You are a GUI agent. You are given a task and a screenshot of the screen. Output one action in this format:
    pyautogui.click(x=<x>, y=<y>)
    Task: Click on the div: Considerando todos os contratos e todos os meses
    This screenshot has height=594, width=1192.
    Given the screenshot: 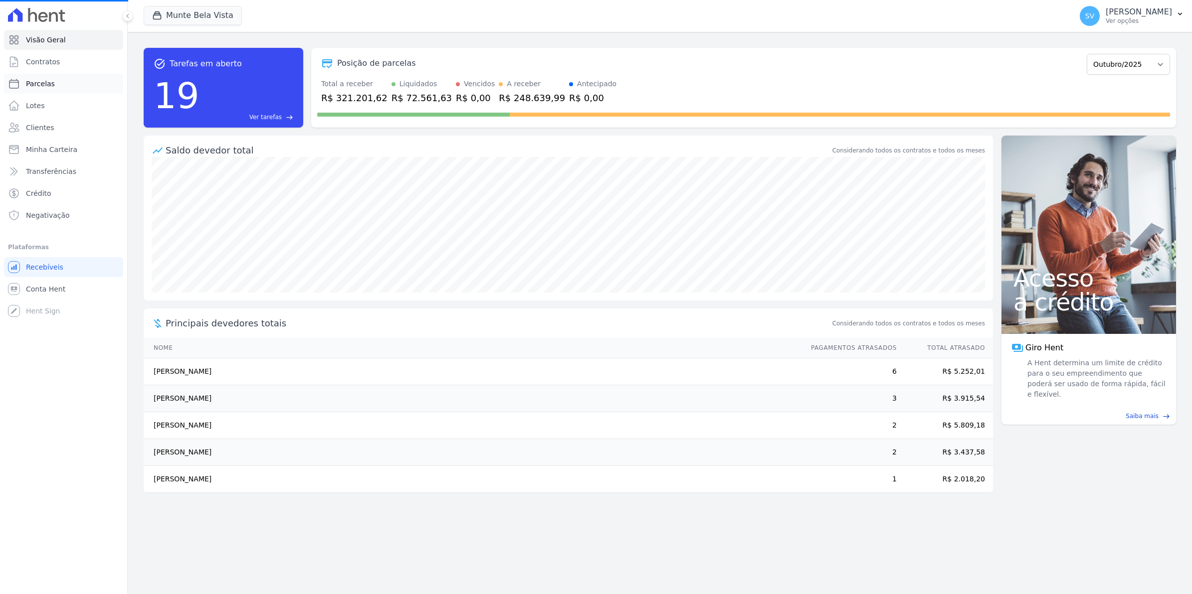 What is the action you would take?
    pyautogui.click(x=909, y=151)
    